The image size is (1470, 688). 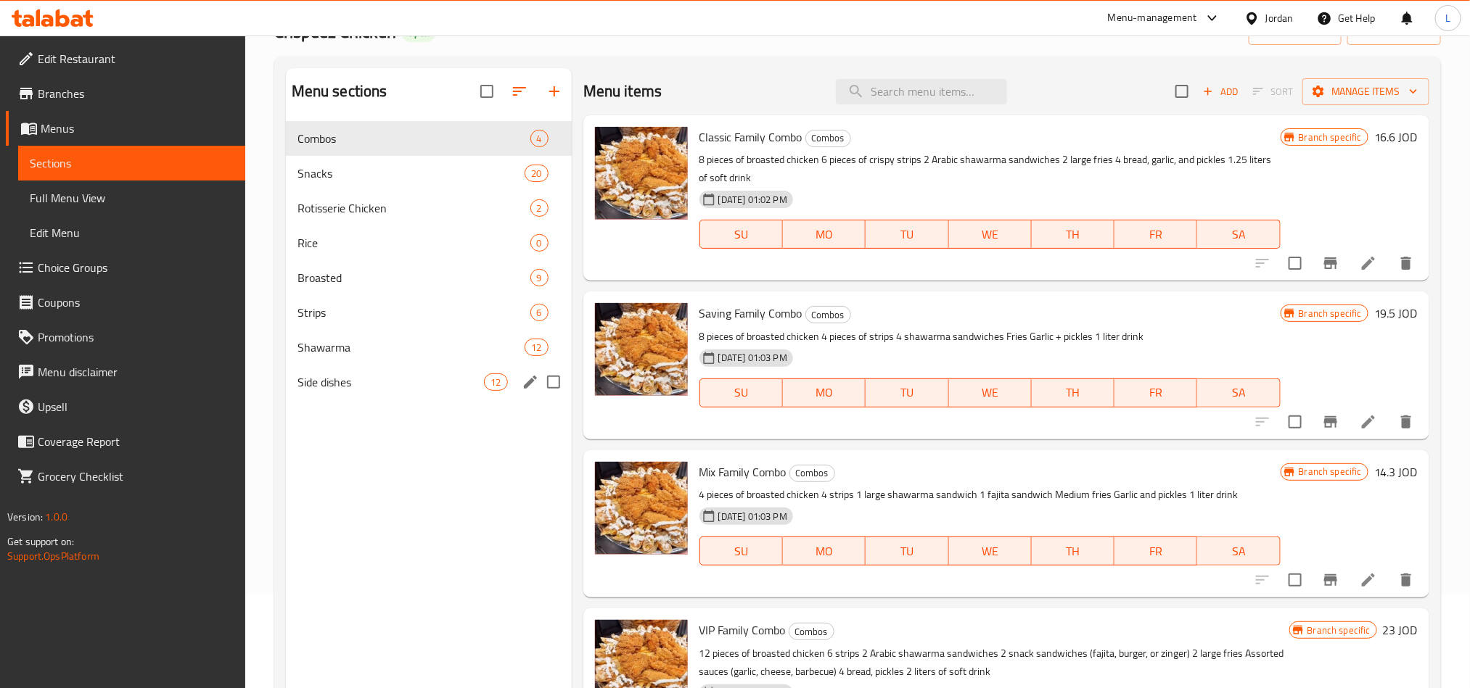 What do you see at coordinates (136, 94) in the screenshot?
I see `span: Branches` at bounding box center [136, 94].